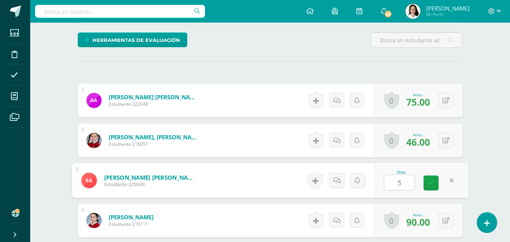  What do you see at coordinates (418, 222) in the screenshot?
I see `span: 90.00` at bounding box center [418, 222].